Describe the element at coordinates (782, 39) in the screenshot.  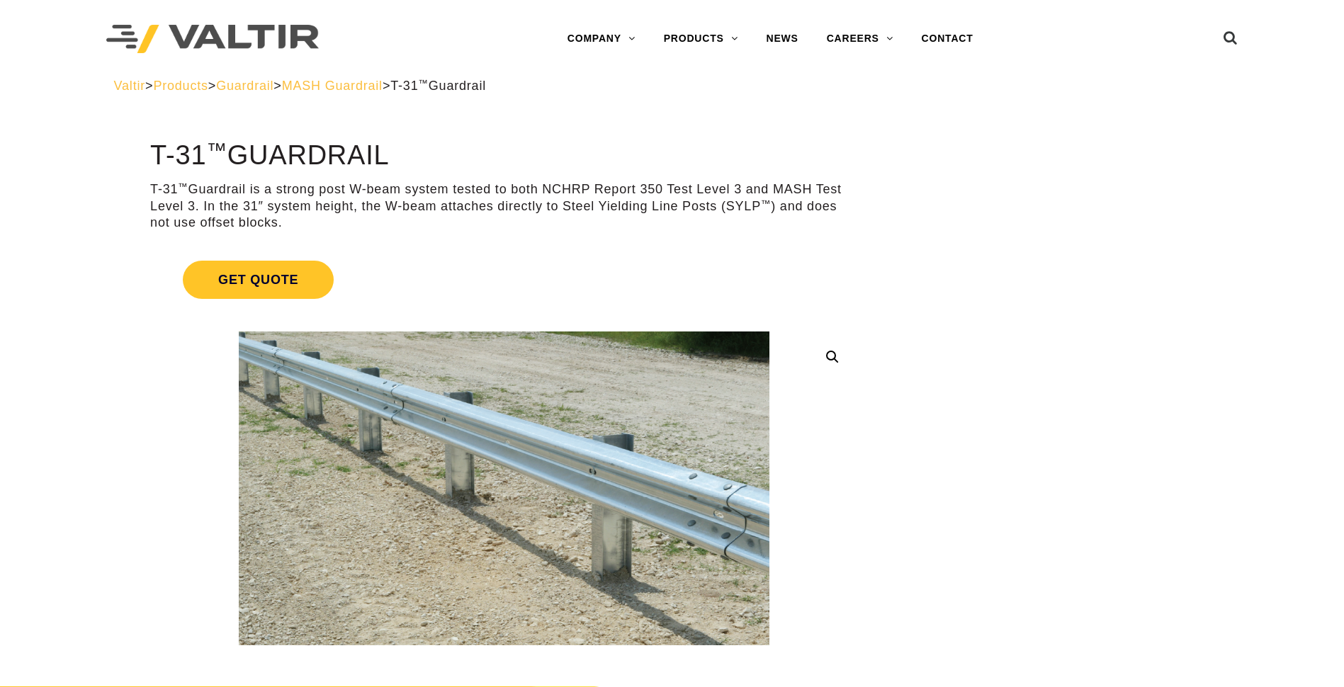
I see `a: NEWS` at that location.